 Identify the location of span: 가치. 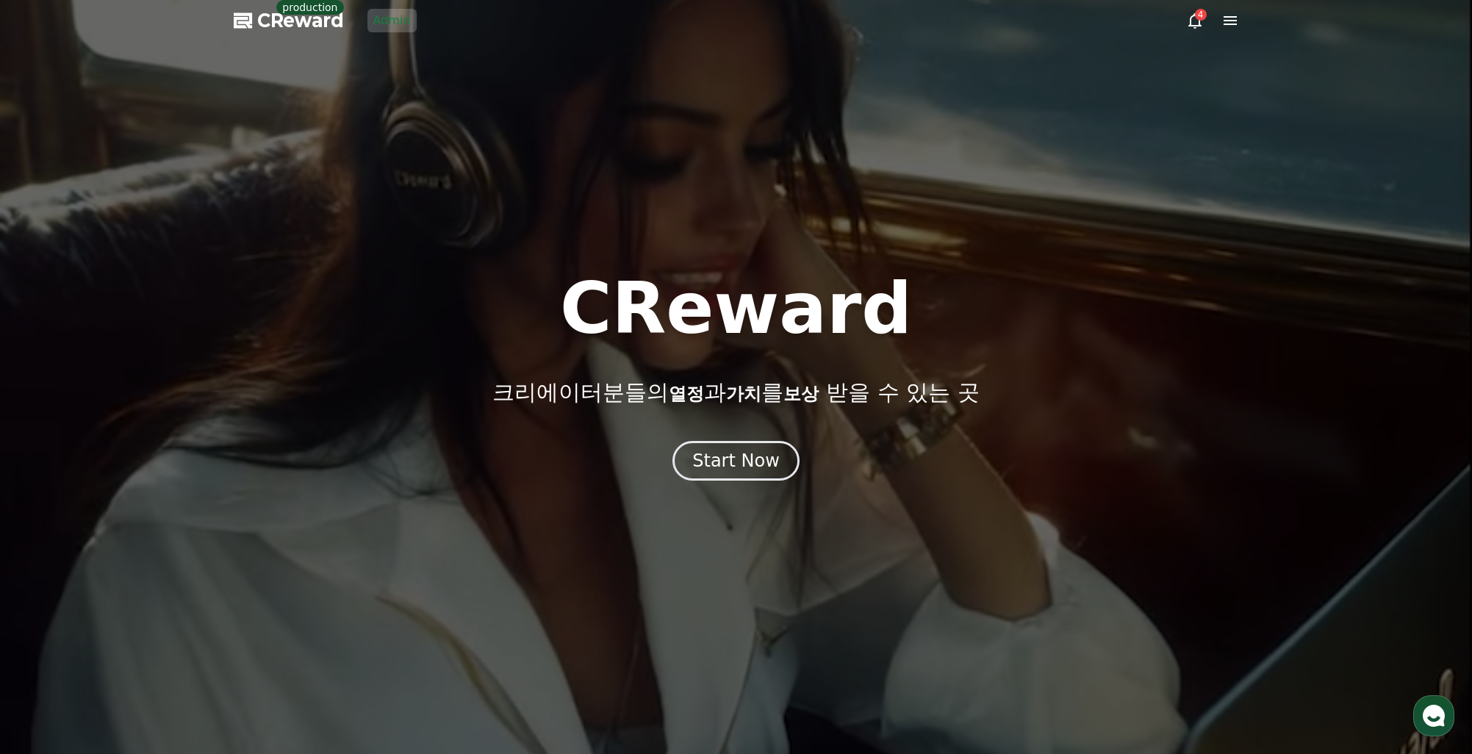
(744, 394).